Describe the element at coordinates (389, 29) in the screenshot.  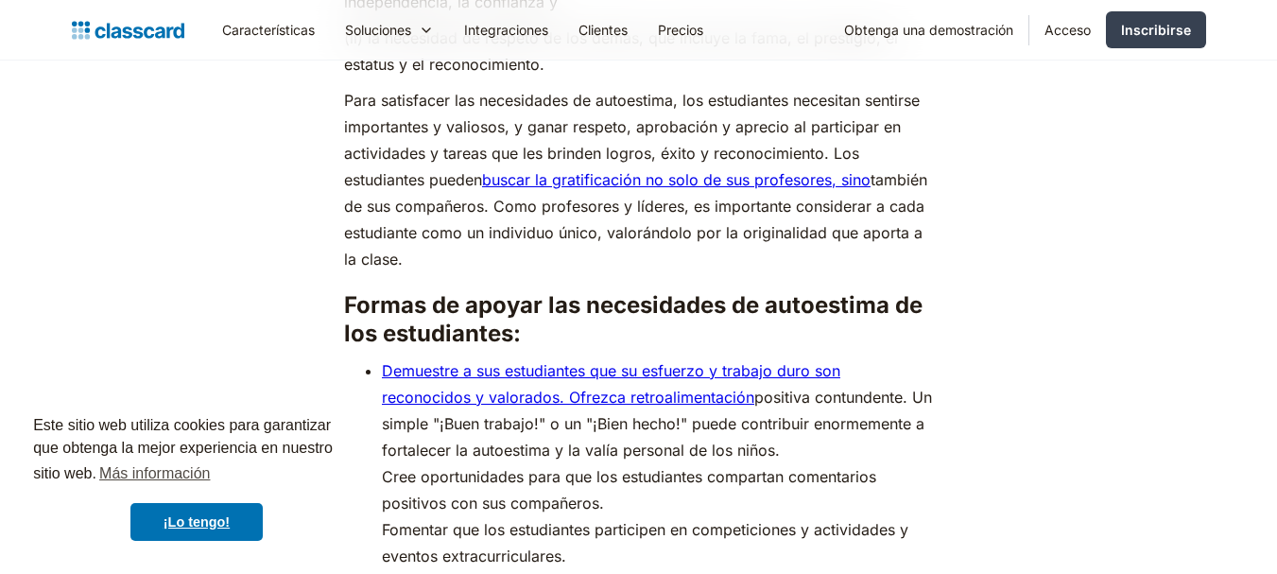
I see `div: Soluciones` at that location.